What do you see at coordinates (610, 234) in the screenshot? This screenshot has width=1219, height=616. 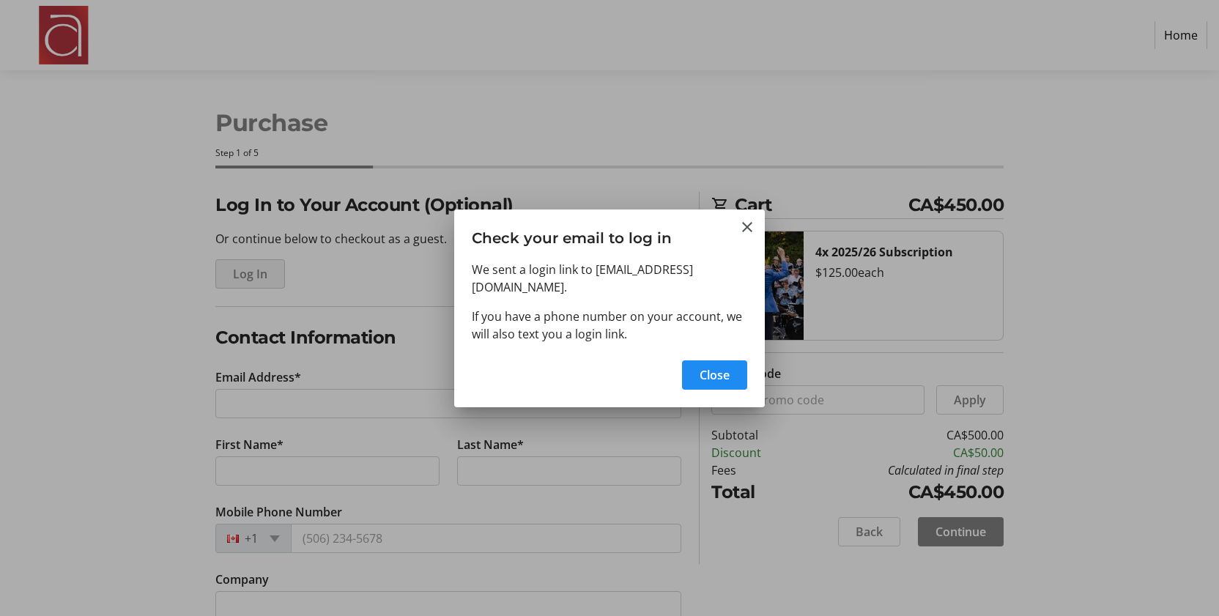 I see `h3: Check your email to log in` at bounding box center [610, 234].